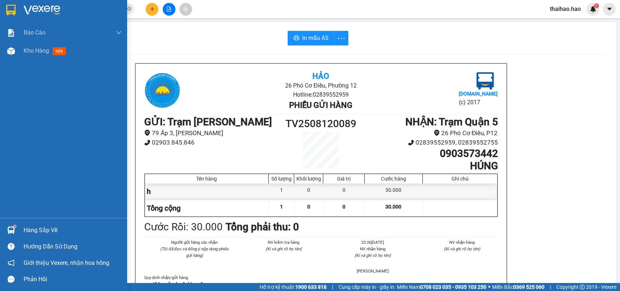  I want to click on div: h, so click(207, 191).